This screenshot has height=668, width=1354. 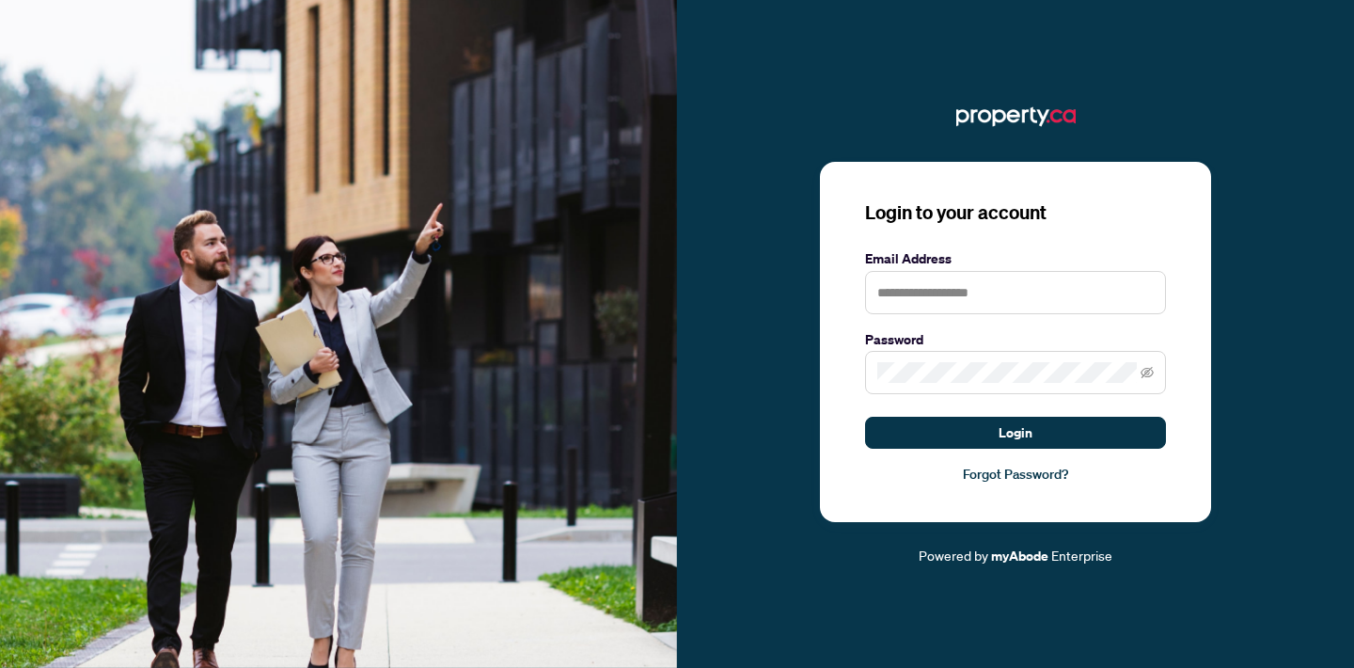 I want to click on a: Forgot Password?, so click(x=1016, y=474).